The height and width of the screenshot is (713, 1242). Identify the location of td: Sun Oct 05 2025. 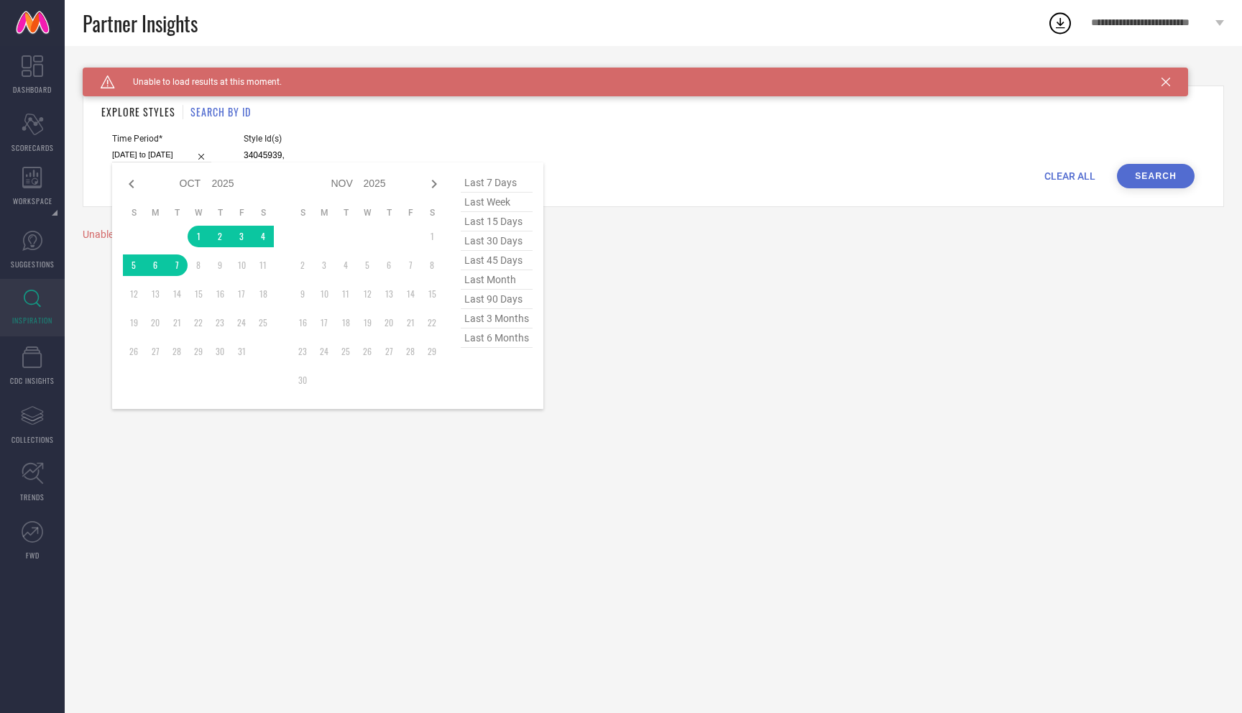
(134, 265).